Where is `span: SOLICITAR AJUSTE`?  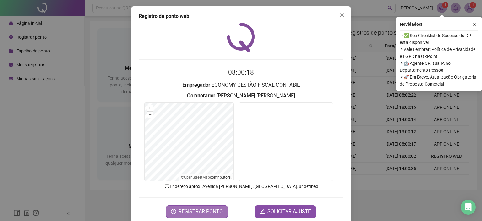
span: SOLICITAR AJUSTE is located at coordinates (289, 211).